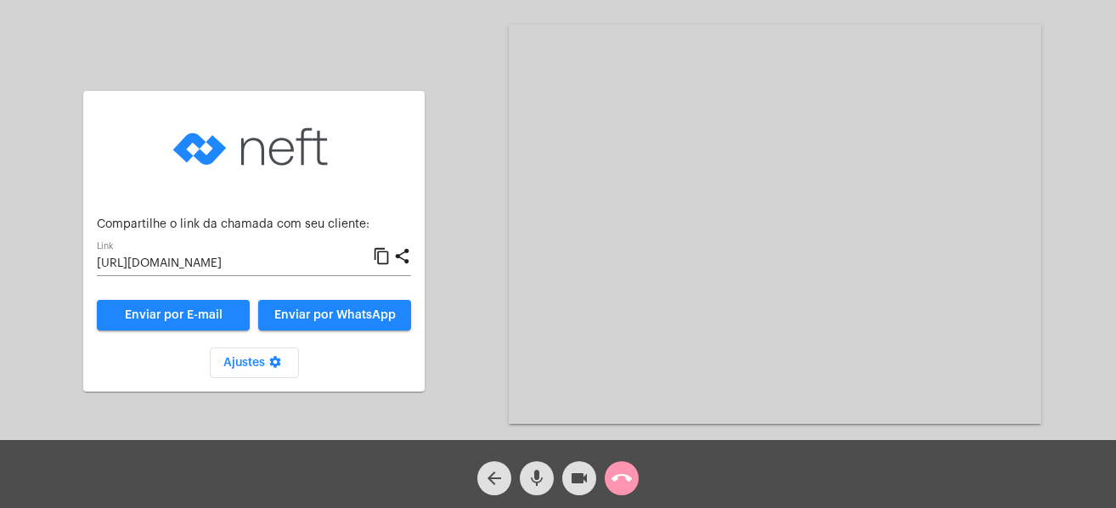 This screenshot has height=508, width=1116. Describe the element at coordinates (173, 315) in the screenshot. I see `span: Enviar por E-mail` at that location.